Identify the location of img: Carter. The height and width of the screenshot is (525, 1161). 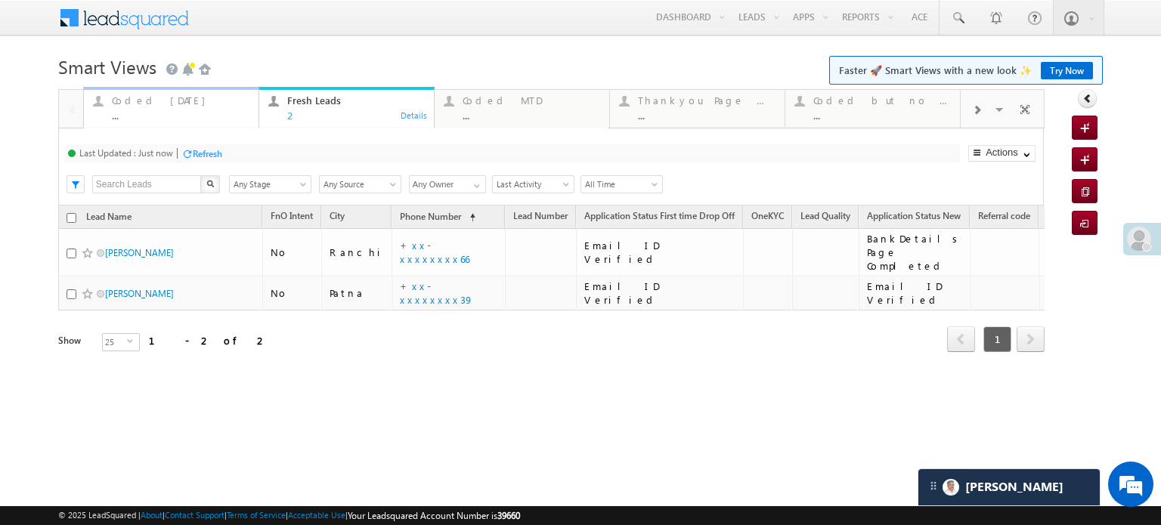
(951, 487).